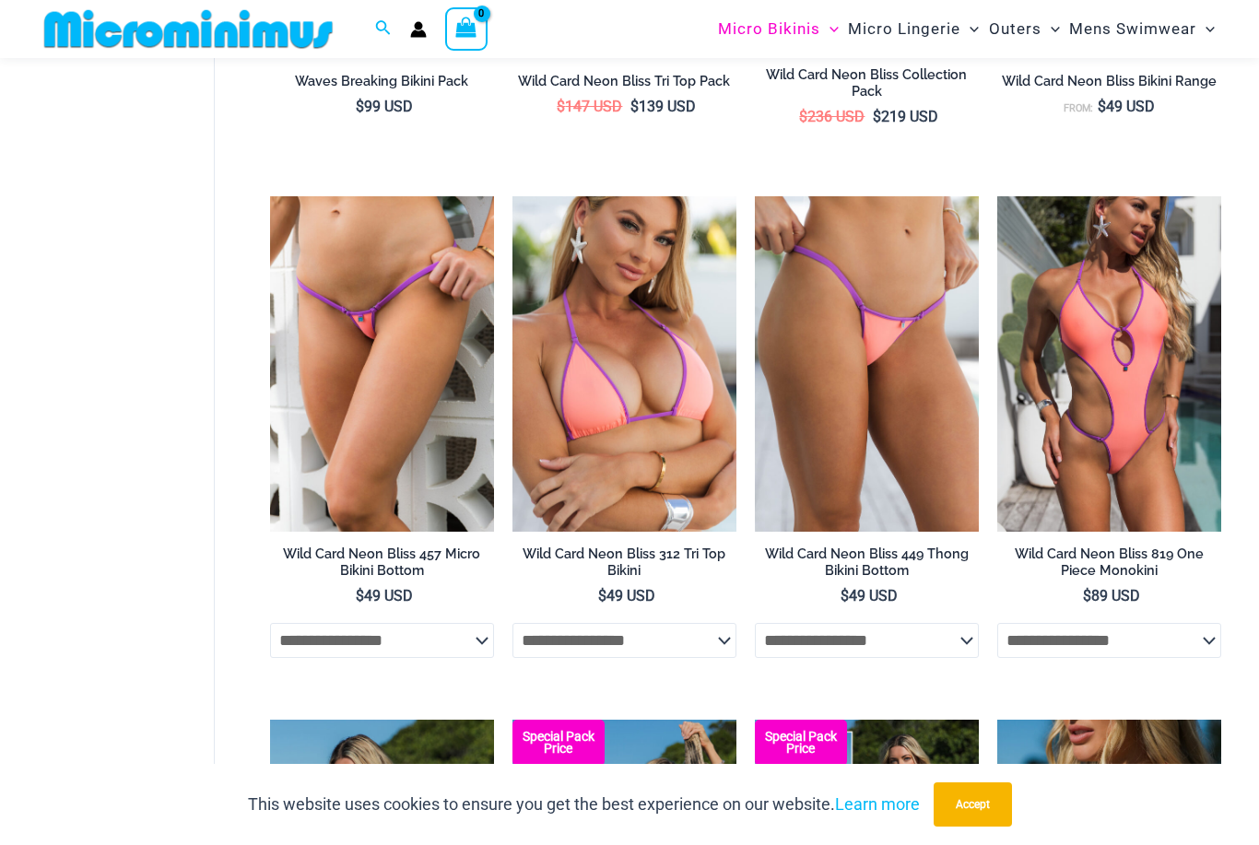 The width and height of the screenshot is (1259, 845). I want to click on a: Wild Card Neon Bliss 819 One Piece 04Wild Card Neon Bliss 819 One Piece 05Wild Card Neon Bliss 81..., so click(1109, 364).